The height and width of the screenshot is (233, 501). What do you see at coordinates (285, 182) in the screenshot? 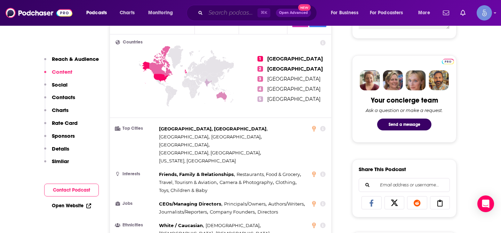
I see `span: Clothing` at bounding box center [285, 182].